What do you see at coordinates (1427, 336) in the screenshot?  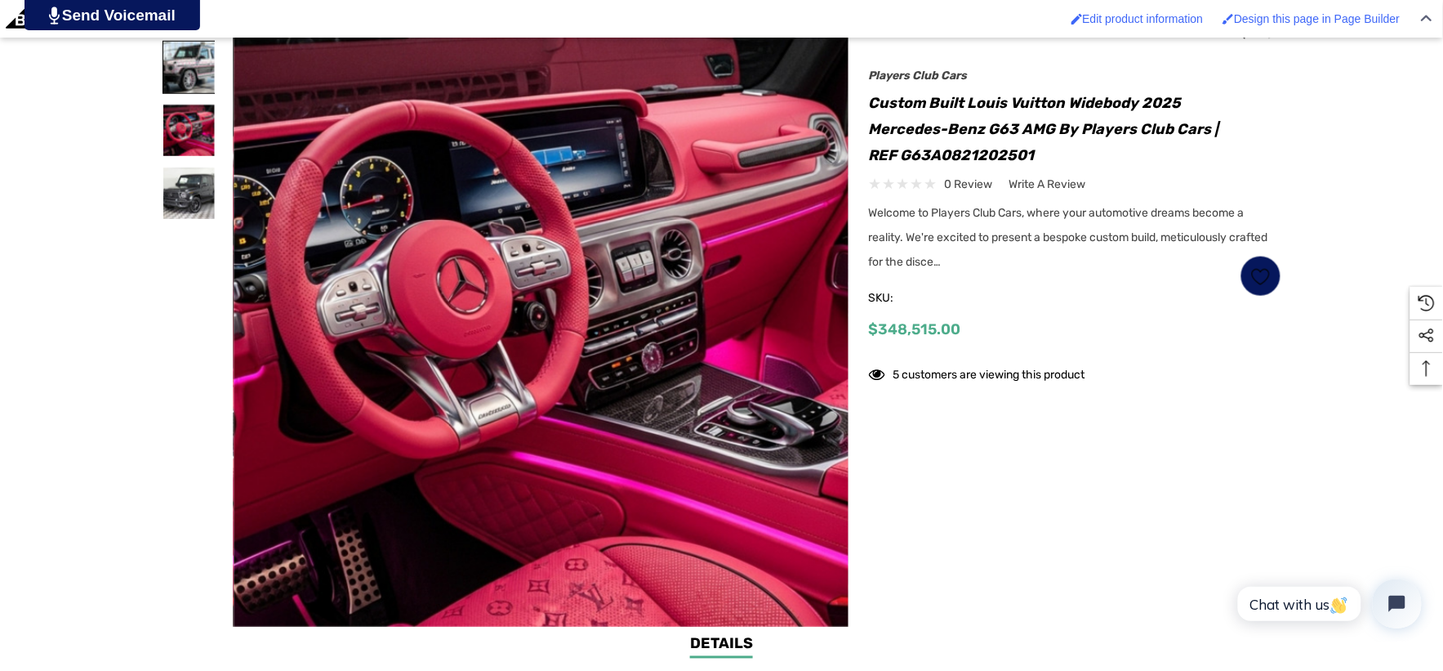 I see `svg: Social Media` at bounding box center [1427, 336].